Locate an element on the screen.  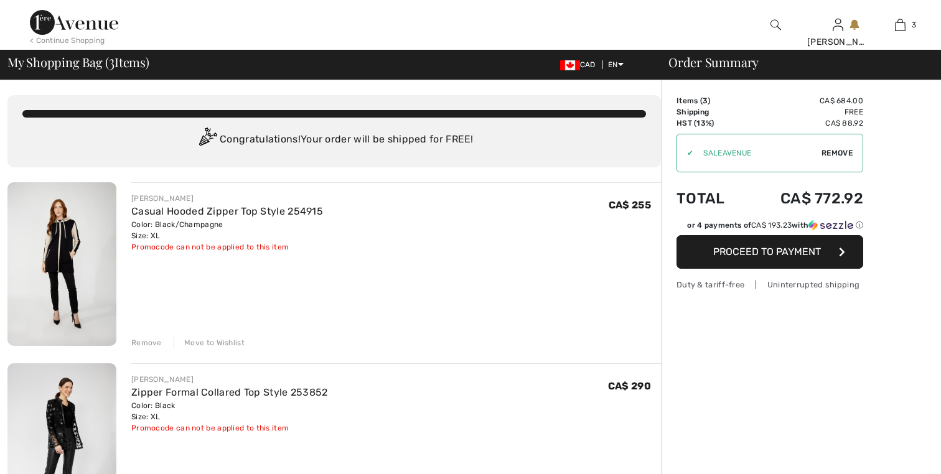
div: Remove is located at coordinates (146, 343).